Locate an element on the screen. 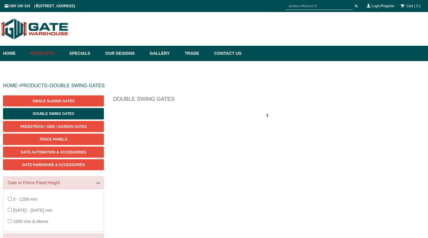 This screenshot has width=428, height=238. a: Gate or Fence Panel Height is located at coordinates (54, 183).